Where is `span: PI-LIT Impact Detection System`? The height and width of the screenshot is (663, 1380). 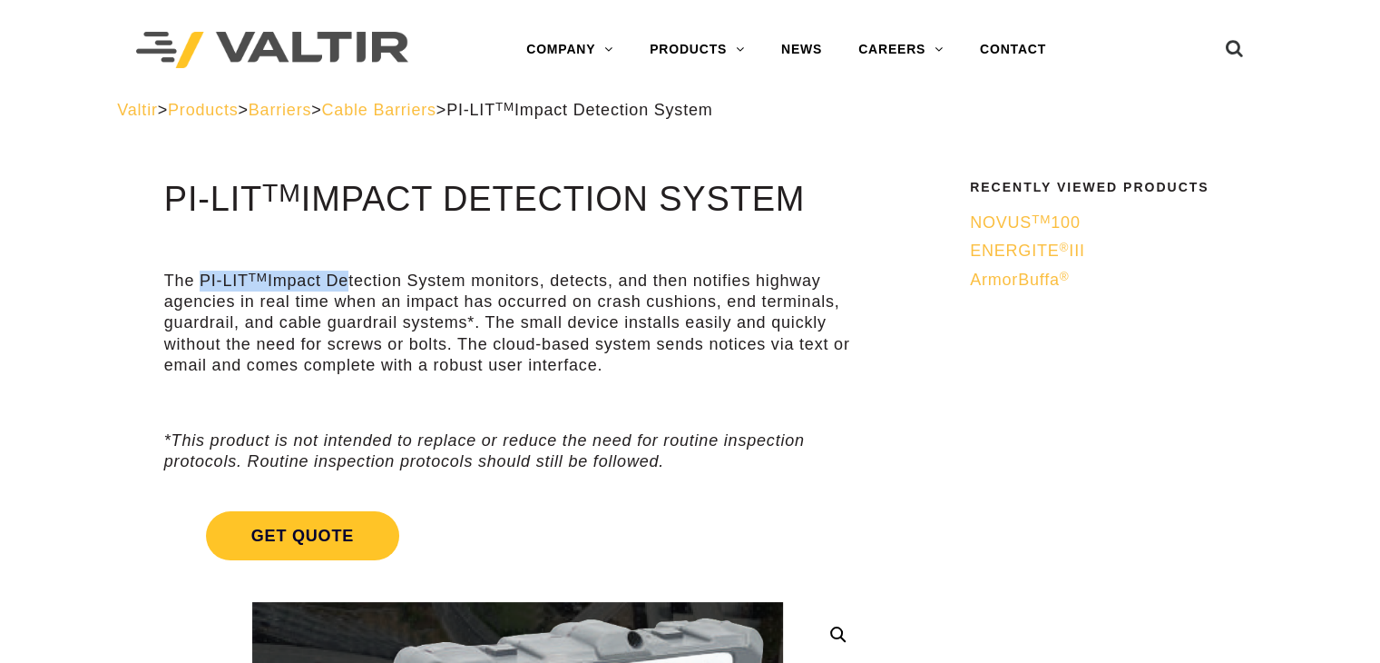
span: PI-LIT Impact Detection System is located at coordinates (579, 110).